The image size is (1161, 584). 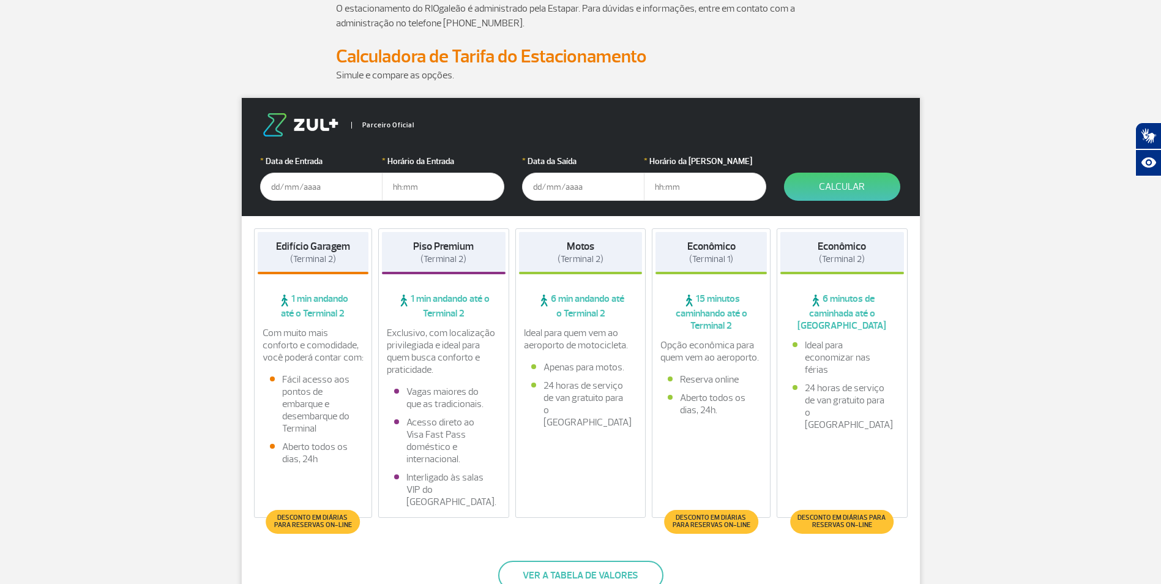 I want to click on span: Parceiro Oficial, so click(x=382, y=125).